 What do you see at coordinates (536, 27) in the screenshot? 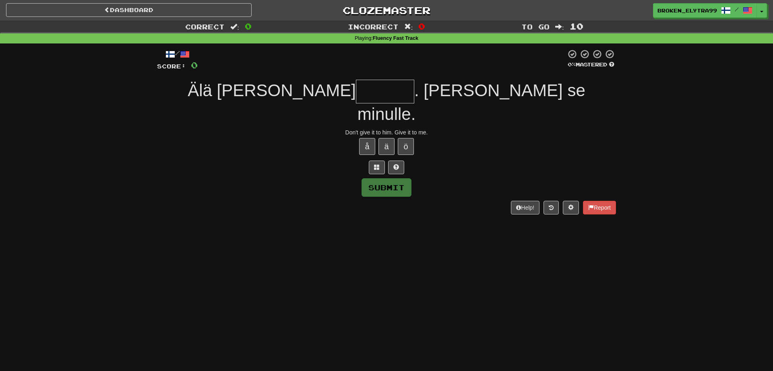
I see `span: To go` at bounding box center [536, 27].